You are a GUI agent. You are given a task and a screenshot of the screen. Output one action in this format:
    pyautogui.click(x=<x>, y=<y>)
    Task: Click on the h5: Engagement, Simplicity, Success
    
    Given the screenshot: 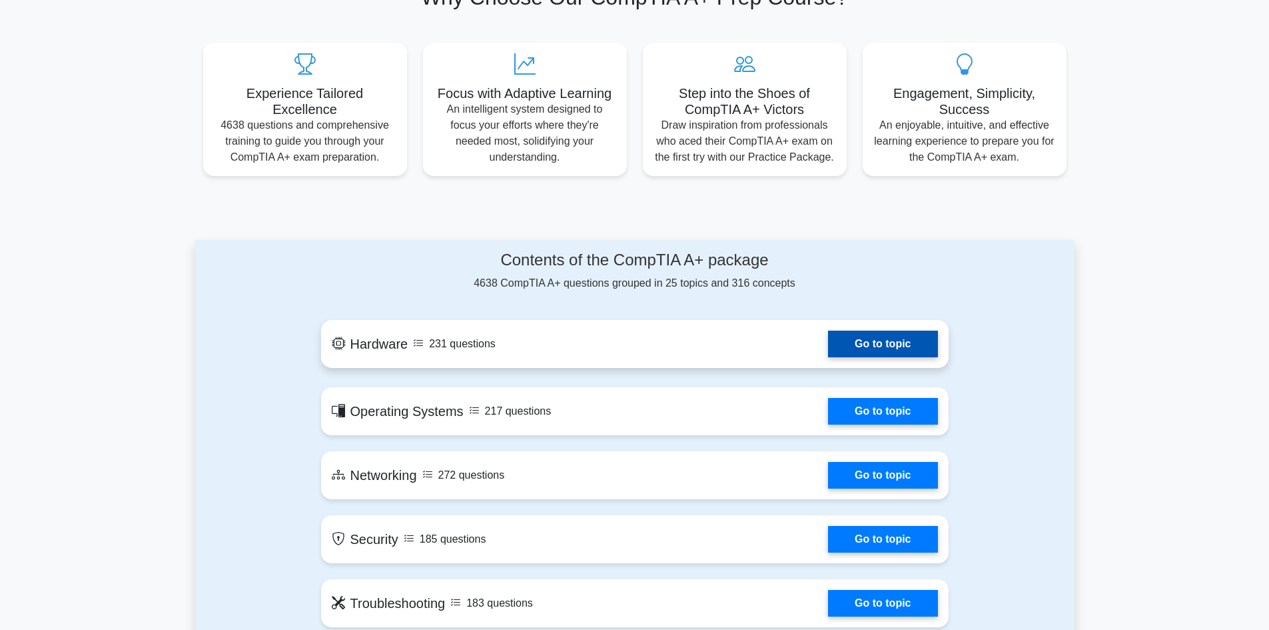 What is the action you would take?
    pyautogui.click(x=965, y=101)
    